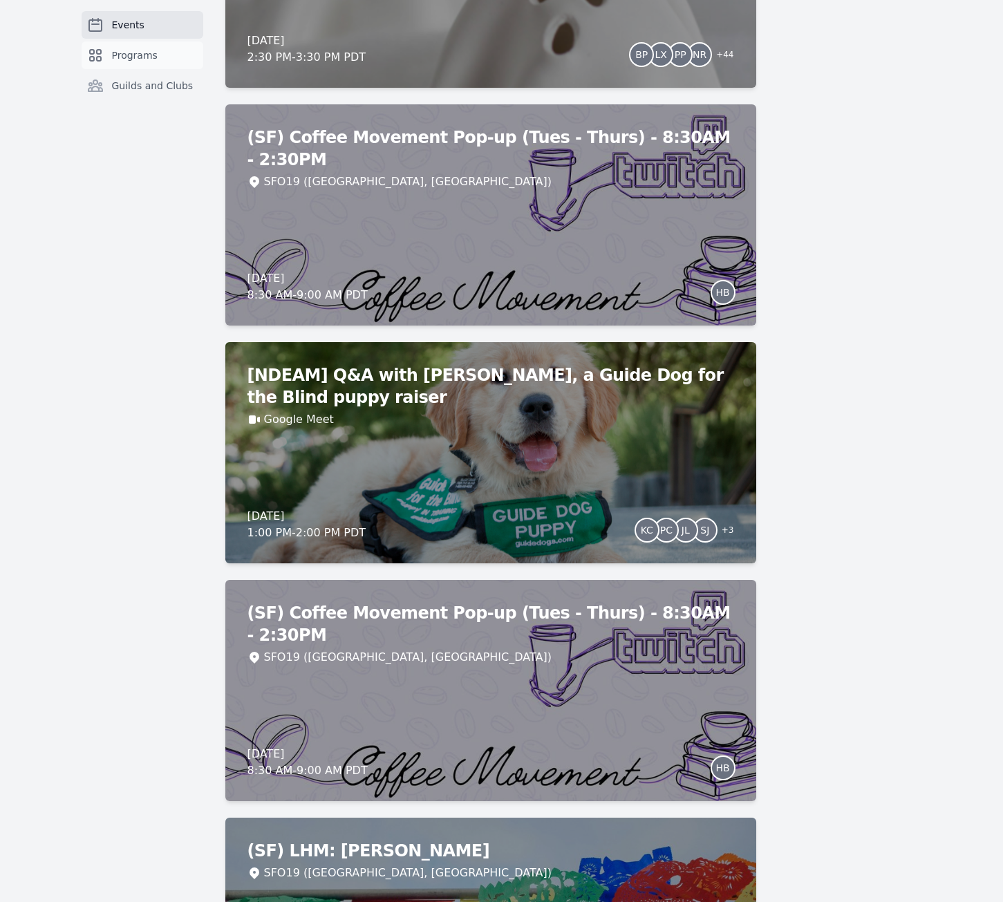 The height and width of the screenshot is (902, 1003). I want to click on a: Guilds and Clubs, so click(142, 86).